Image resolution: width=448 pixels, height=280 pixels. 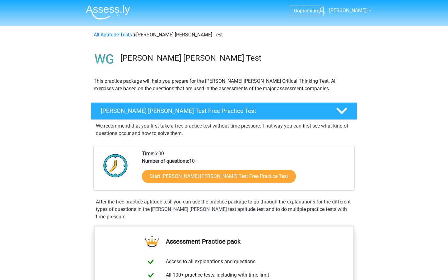 What do you see at coordinates (104, 59) in the screenshot?
I see `img: watson glaser test` at bounding box center [104, 59].